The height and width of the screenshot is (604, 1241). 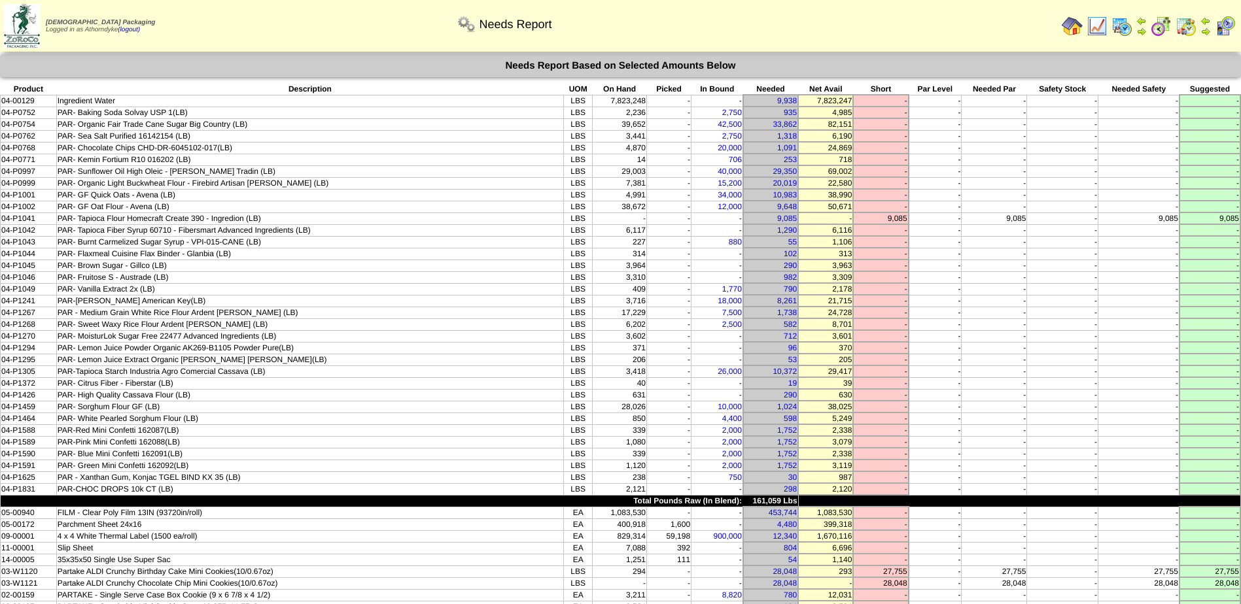 What do you see at coordinates (787, 148) in the screenshot?
I see `a: 1,091` at bounding box center [787, 148].